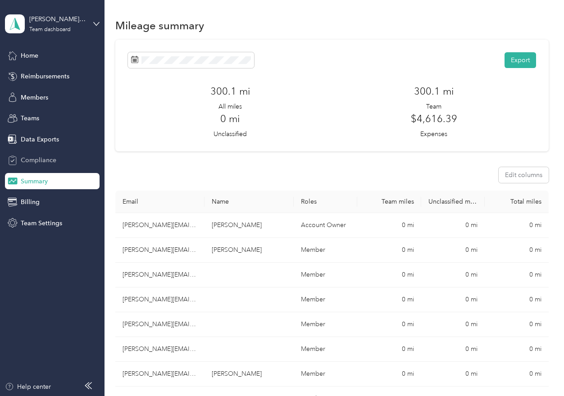 Image resolution: width=564 pixels, height=396 pixels. Describe the element at coordinates (325, 202) in the screenshot. I see `th: Roles` at that location.